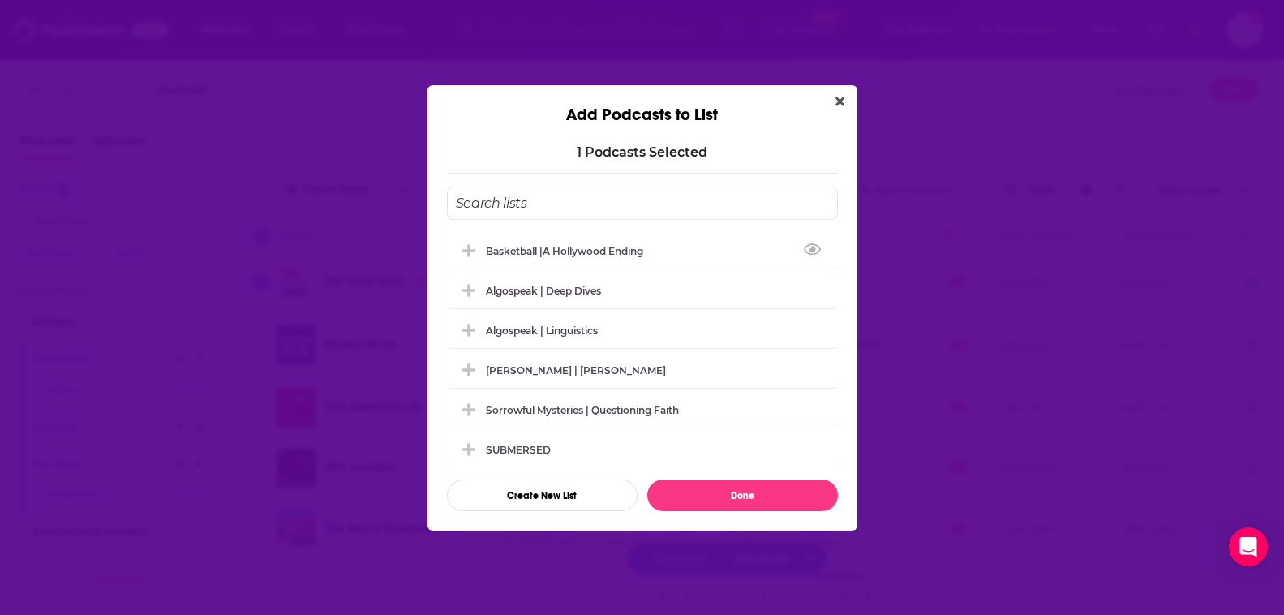 The height and width of the screenshot is (615, 1284). I want to click on p: 1 Podcast s Selected, so click(641, 152).